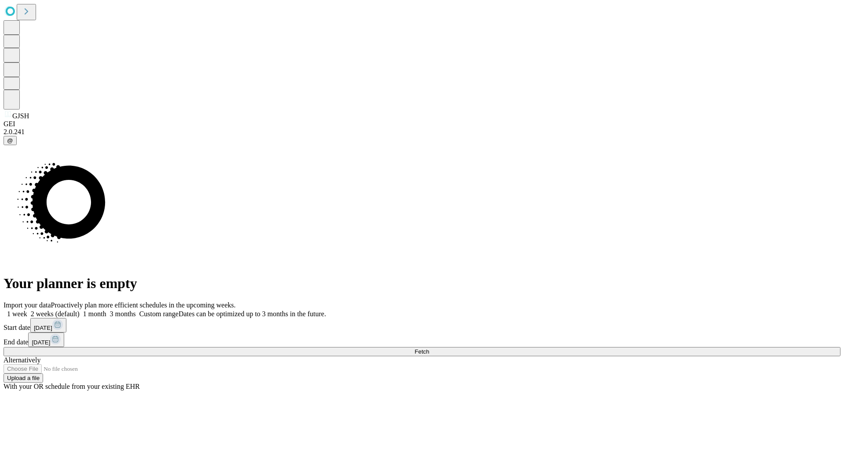 The image size is (844, 475). What do you see at coordinates (422, 351) in the screenshot?
I see `span: Fetch` at bounding box center [422, 351].